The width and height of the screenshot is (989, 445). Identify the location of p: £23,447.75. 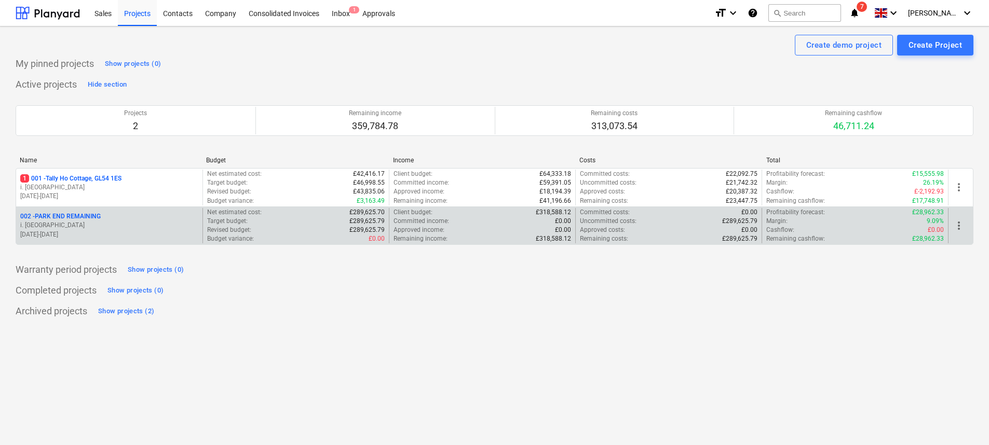
(741, 201).